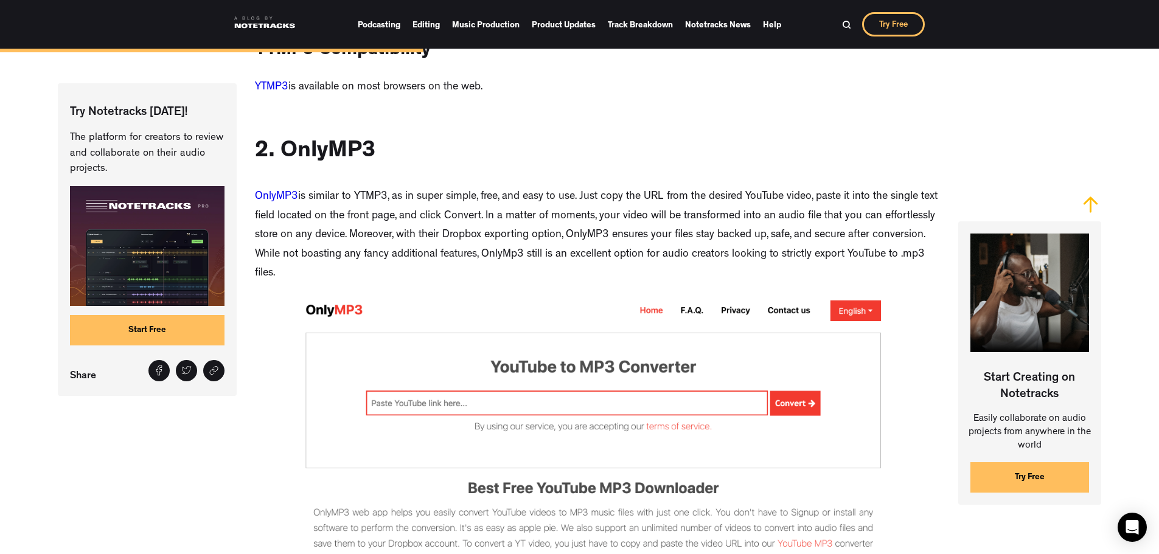 The image size is (1159, 554). Describe the element at coordinates (597, 236) in the screenshot. I see `p: is similar to YTMP3, as in super simple, free, and easy to use. Just copy the URL from the desire...` at that location.